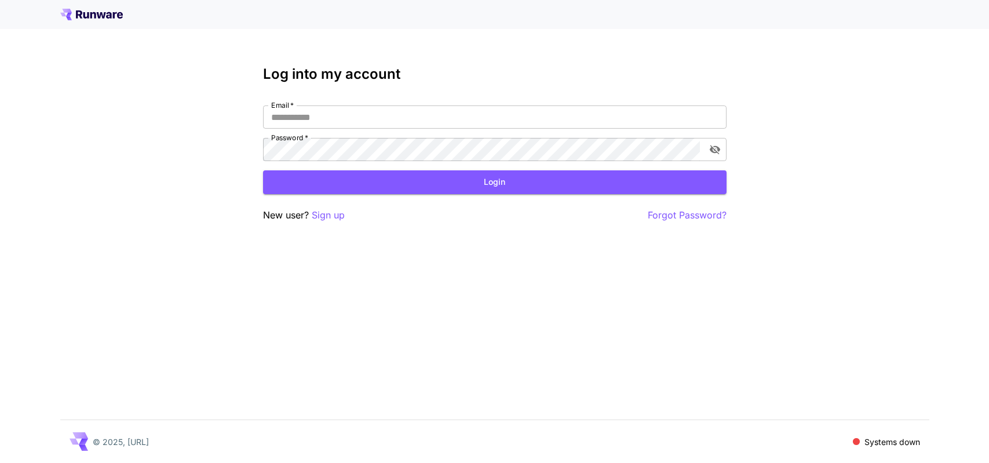 This screenshot has height=463, width=989. Describe the element at coordinates (328, 215) in the screenshot. I see `p: Sign up` at that location.